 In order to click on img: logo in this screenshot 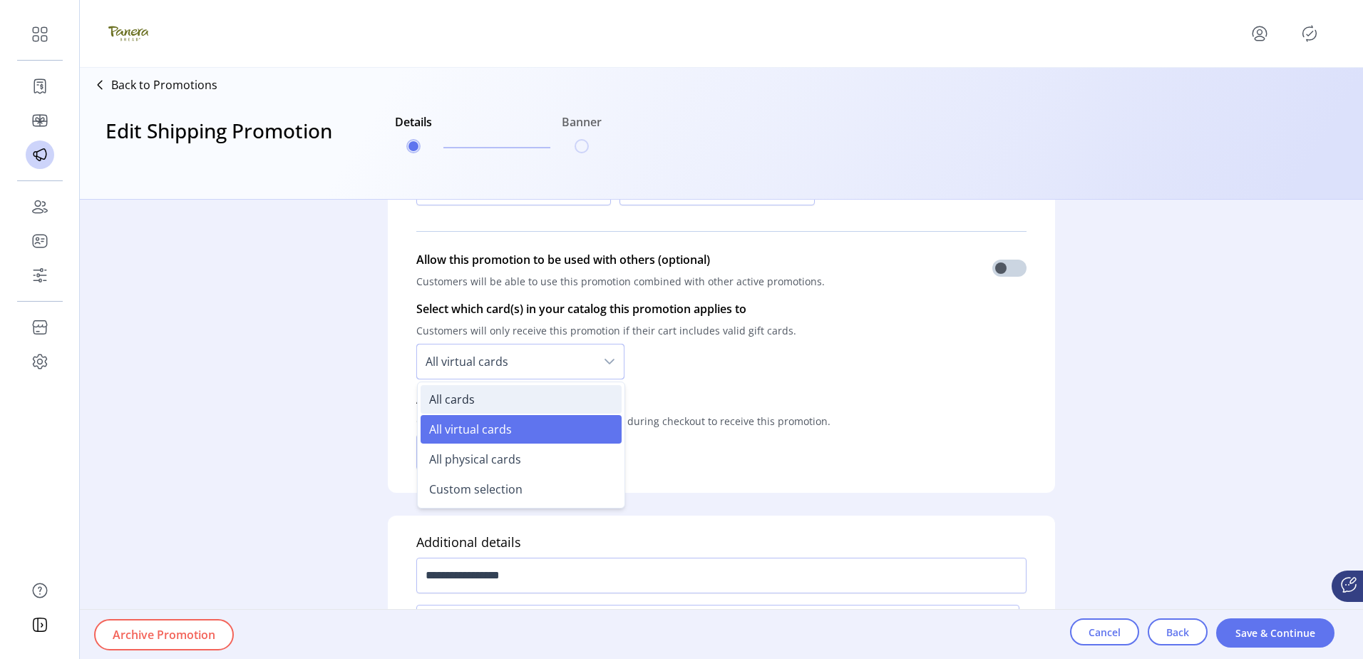, I will do `click(128, 34)`.